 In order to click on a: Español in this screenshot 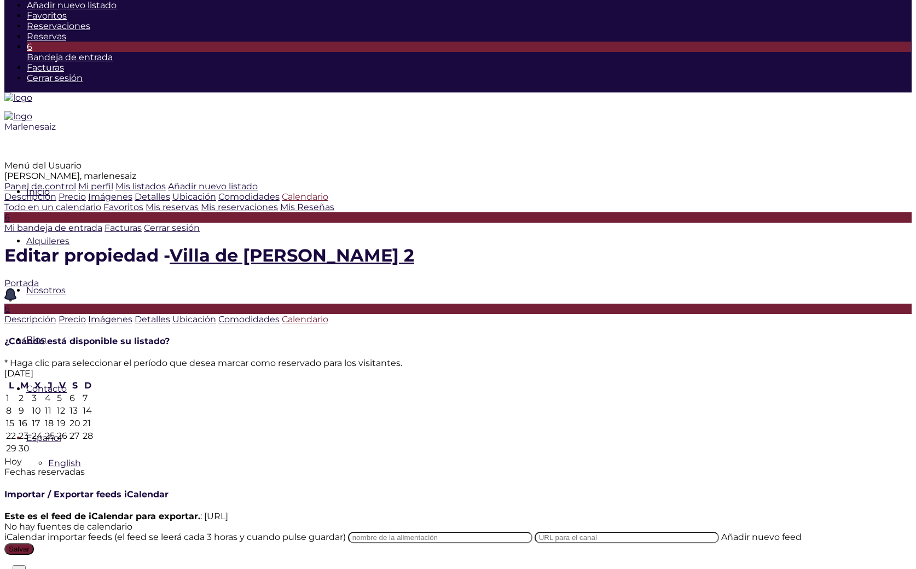, I will do `click(44, 438)`.